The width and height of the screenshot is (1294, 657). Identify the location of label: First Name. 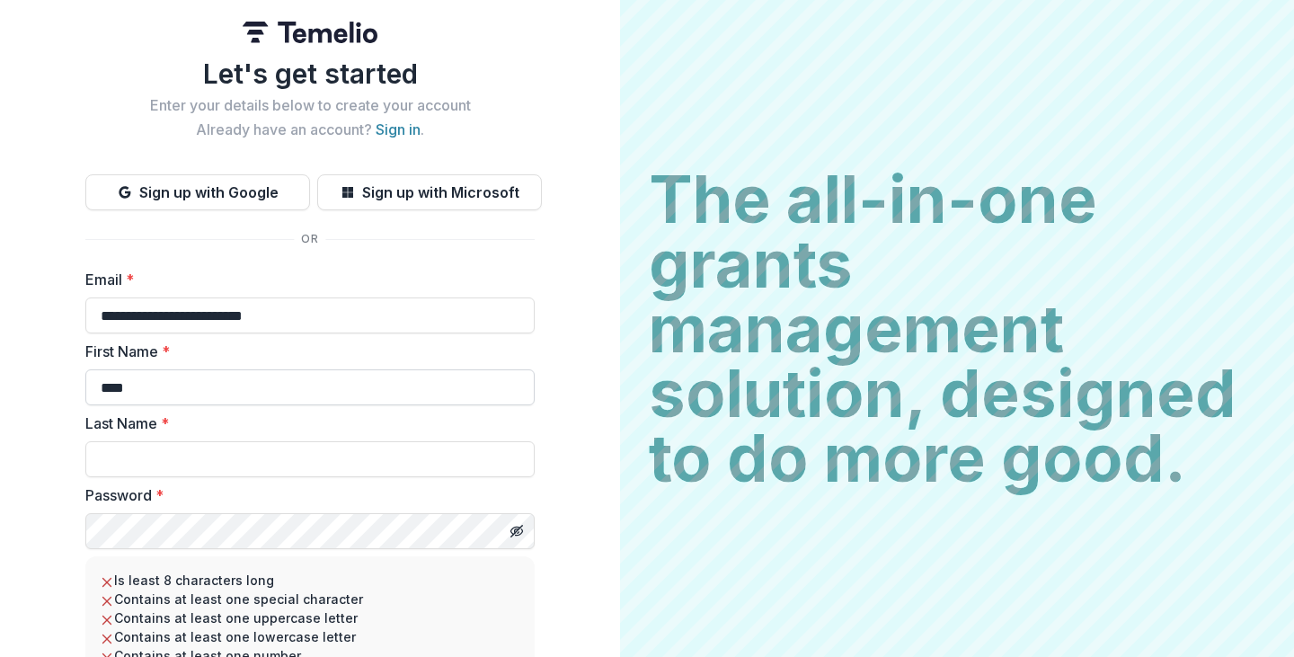
(305, 351).